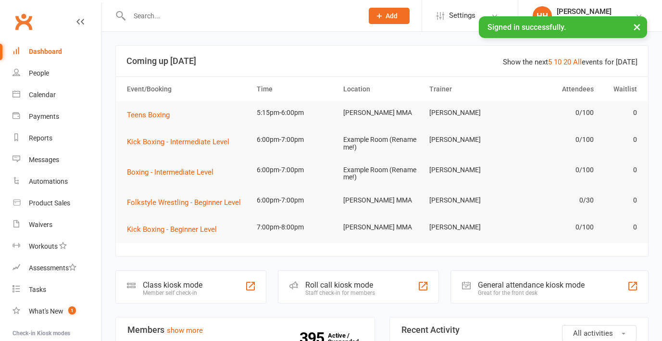 The image size is (662, 341). Describe the element at coordinates (296, 113) in the screenshot. I see `td: 5:15pm-6:00pm` at that location.